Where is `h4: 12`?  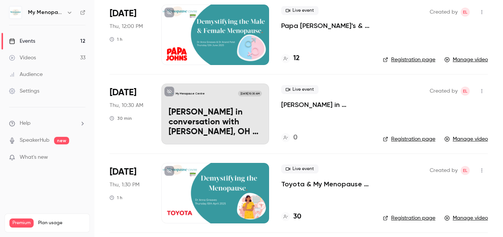
h4: 12 is located at coordinates (296, 58).